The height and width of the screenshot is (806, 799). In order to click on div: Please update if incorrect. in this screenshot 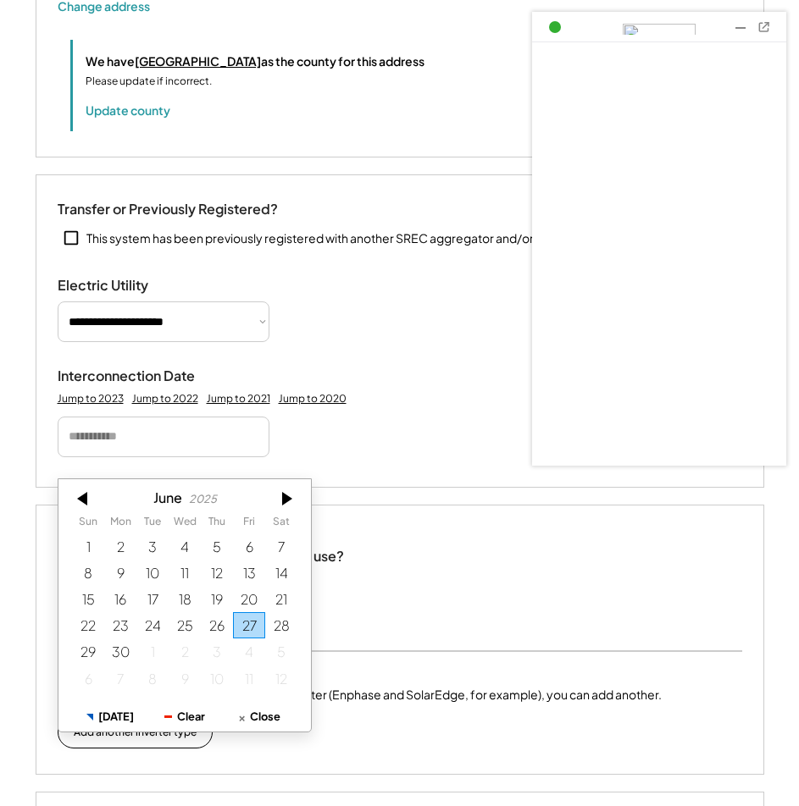, I will do `click(148, 81)`.